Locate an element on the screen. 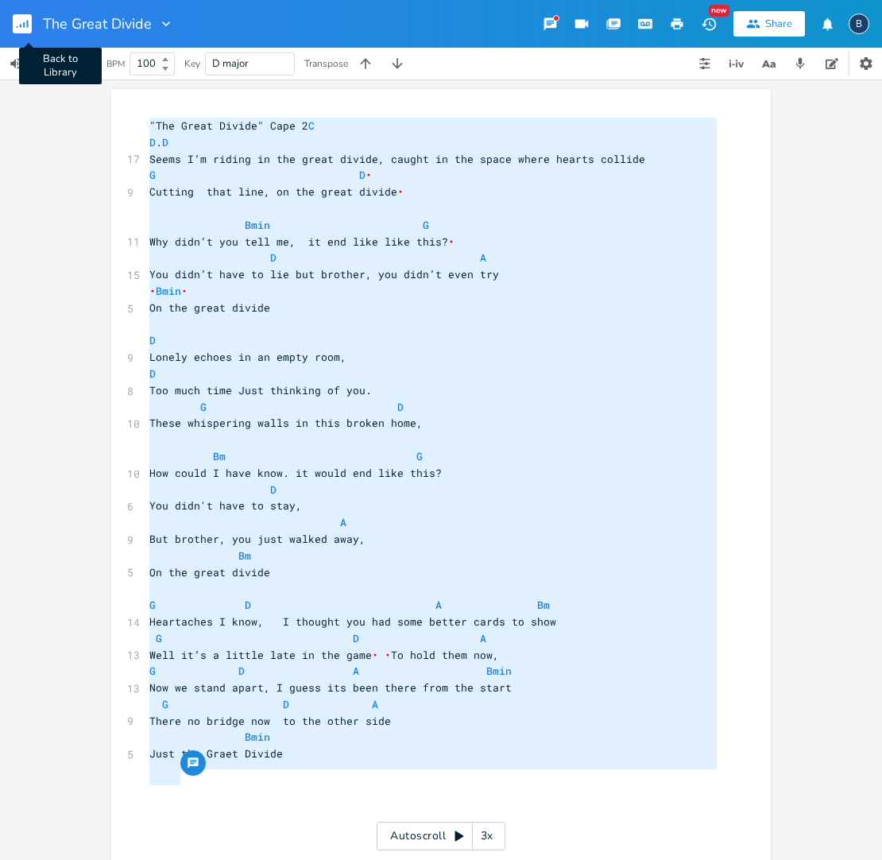 This screenshot has width=882, height=860. button: Share is located at coordinates (769, 24).